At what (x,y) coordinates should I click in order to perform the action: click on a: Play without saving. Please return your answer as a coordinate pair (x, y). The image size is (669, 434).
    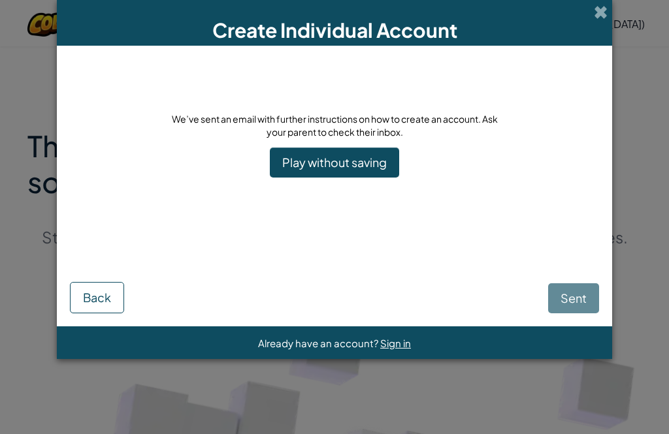
    Looking at the image, I should click on (334, 163).